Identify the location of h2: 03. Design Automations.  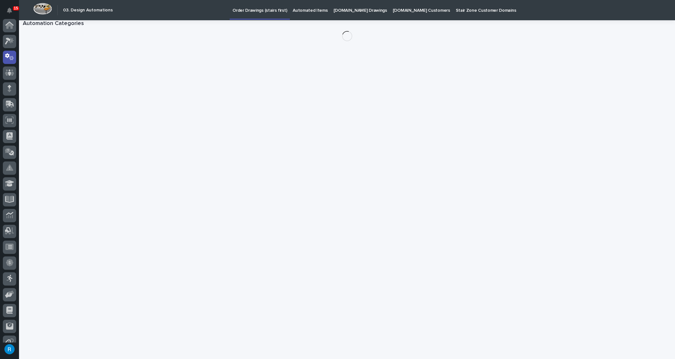
(88, 10).